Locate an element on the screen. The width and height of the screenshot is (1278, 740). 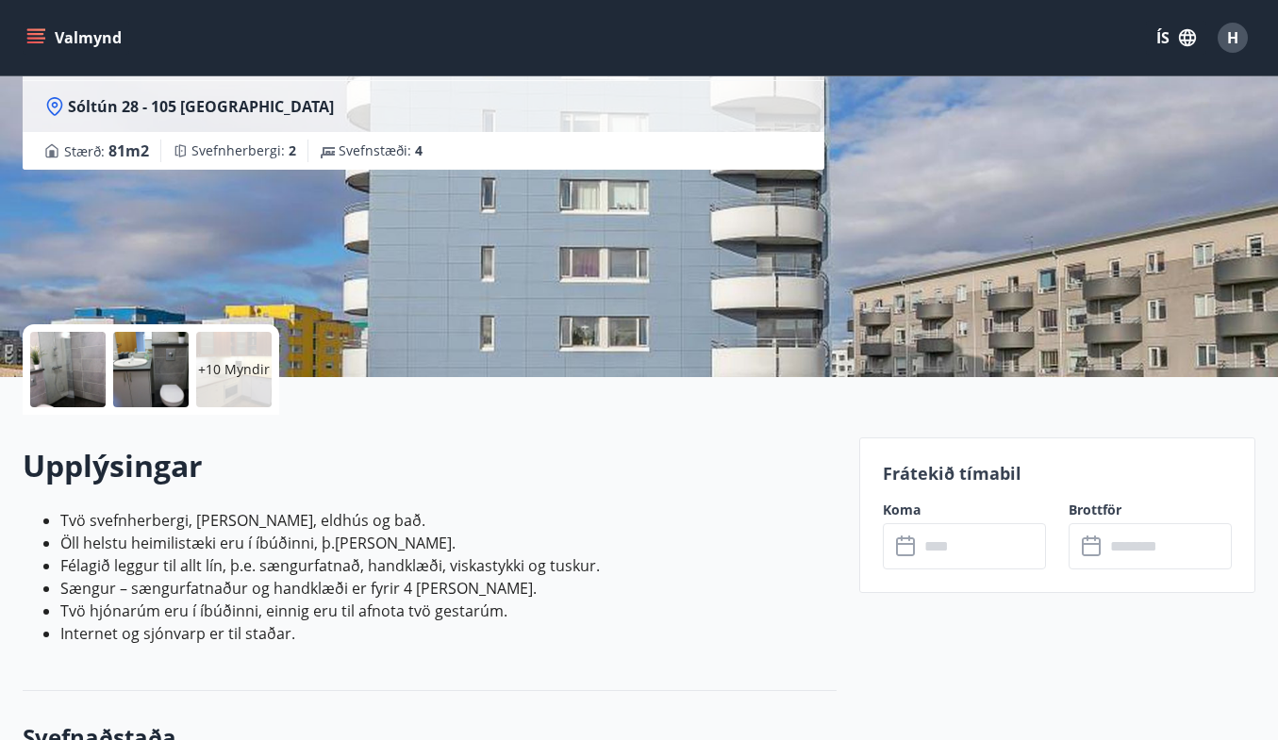
button: H is located at coordinates (1233, 38).